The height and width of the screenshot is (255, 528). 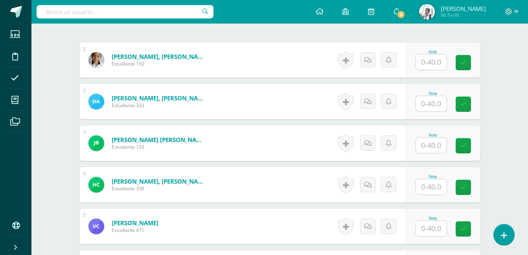 What do you see at coordinates (135, 230) in the screenshot?
I see `span: Estudiante 471` at bounding box center [135, 230].